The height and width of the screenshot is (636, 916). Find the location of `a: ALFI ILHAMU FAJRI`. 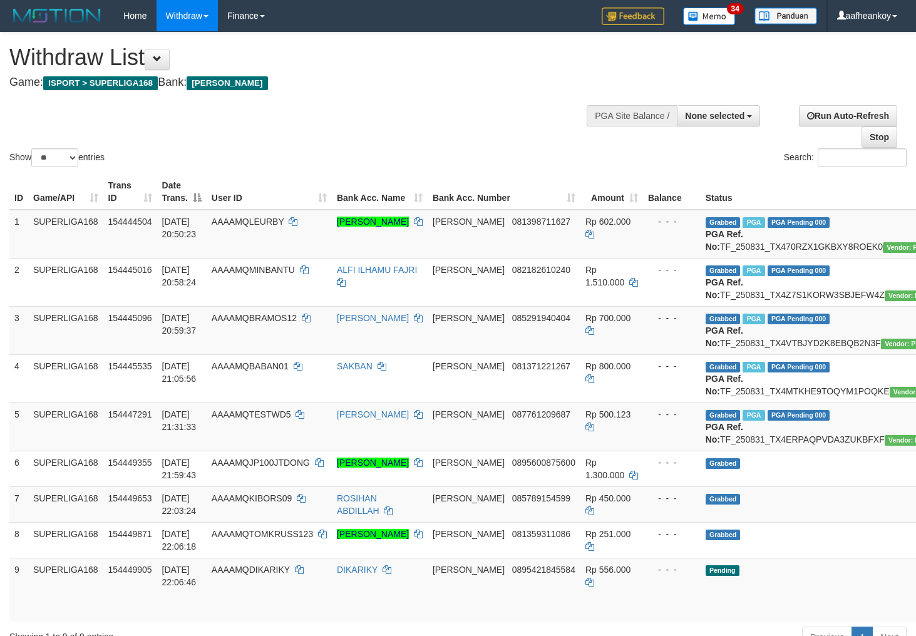

a: ALFI ILHAMU FAJRI is located at coordinates (377, 270).